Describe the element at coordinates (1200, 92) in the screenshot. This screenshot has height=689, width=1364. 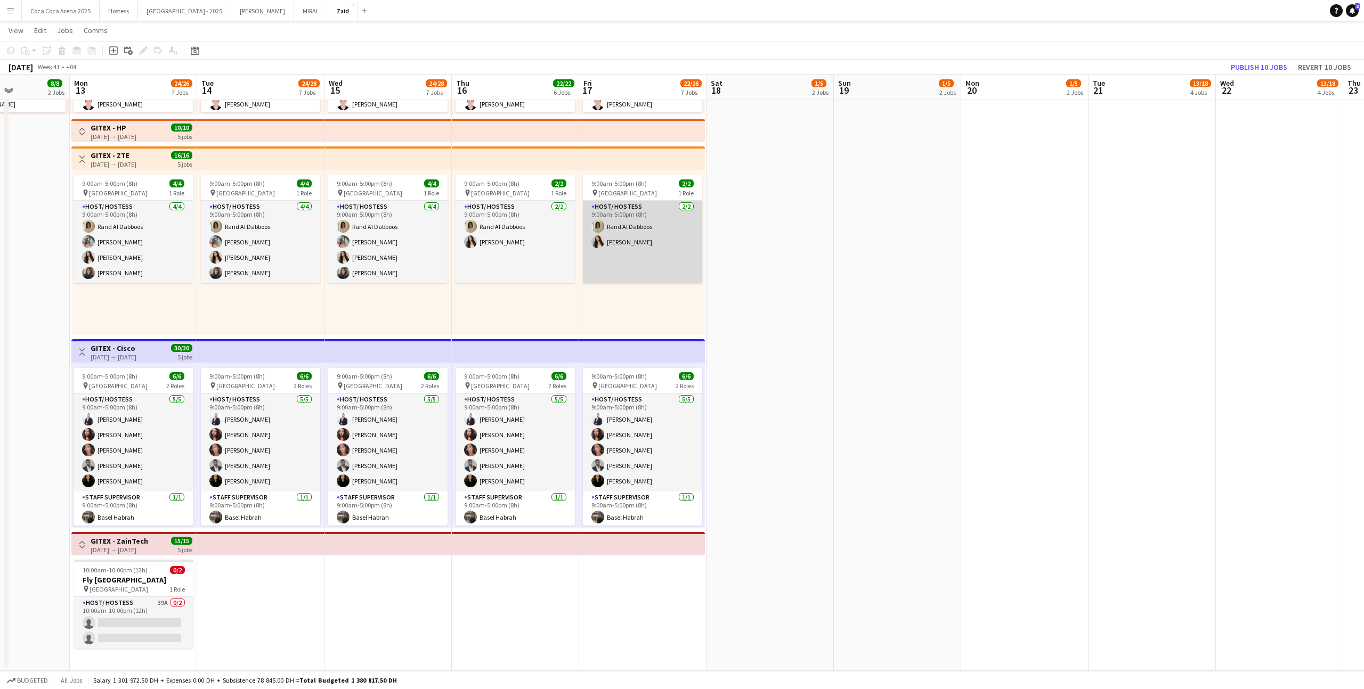
I see `div: 4 Jobs` at that location.